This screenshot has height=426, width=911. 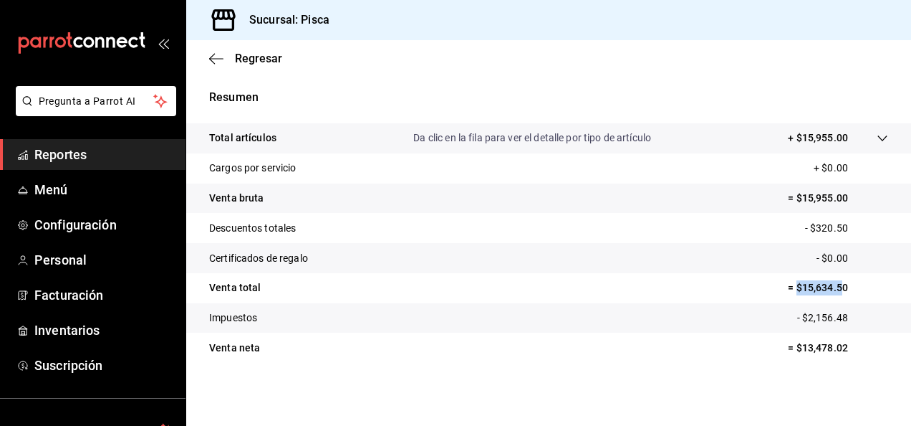 I want to click on span: Suscripción, so click(x=104, y=365).